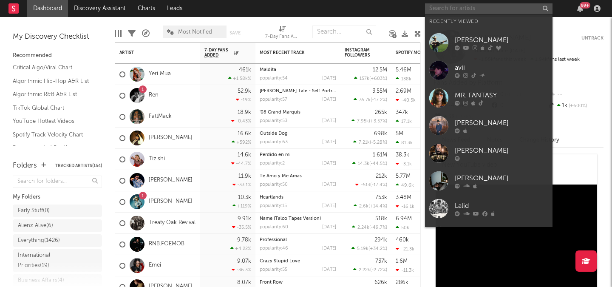  What do you see at coordinates (57, 211) in the screenshot?
I see `a: Early Stuff(0)` at bounding box center [57, 211].